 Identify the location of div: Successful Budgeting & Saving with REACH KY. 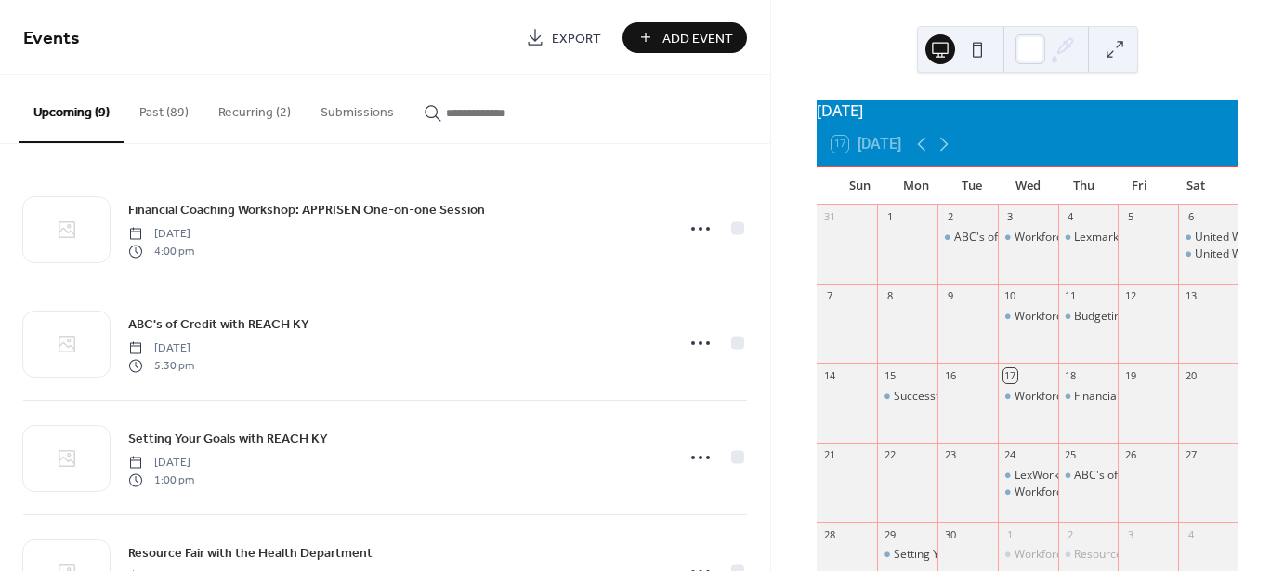
(907, 396).